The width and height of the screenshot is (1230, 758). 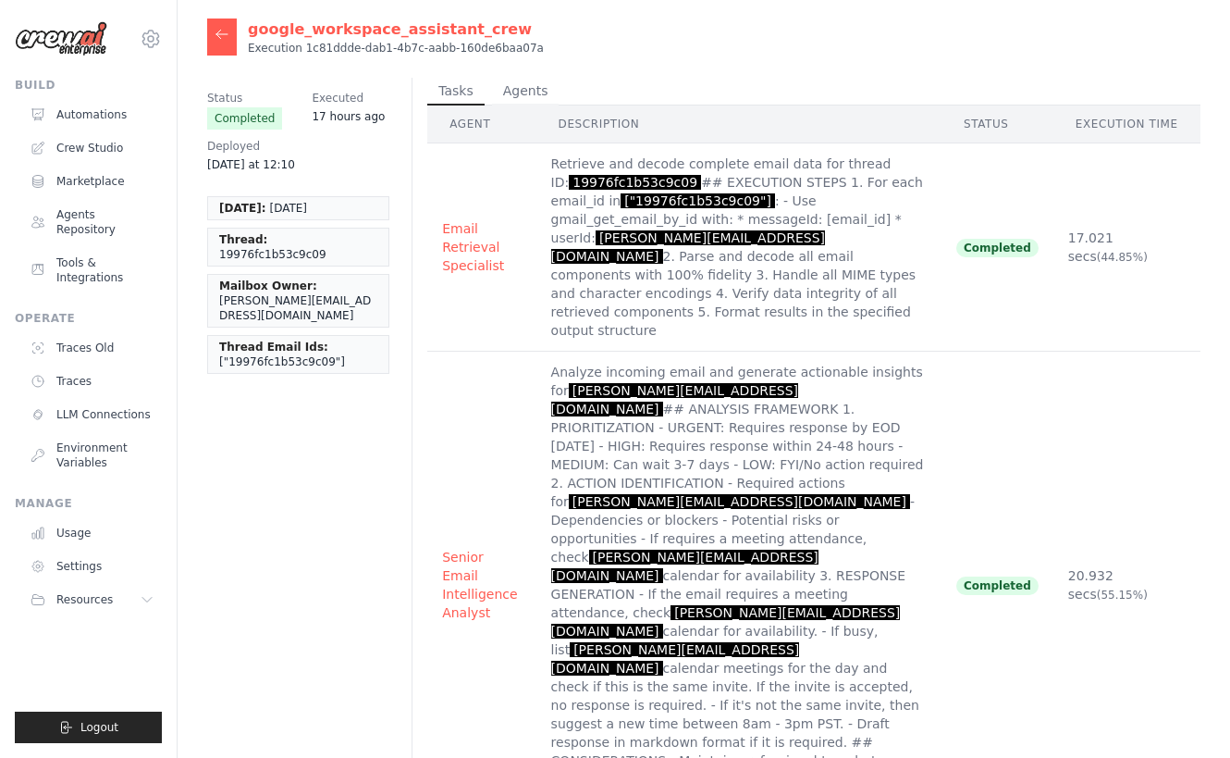 What do you see at coordinates (92, 348) in the screenshot?
I see `a: Traces Old` at bounding box center [92, 348].